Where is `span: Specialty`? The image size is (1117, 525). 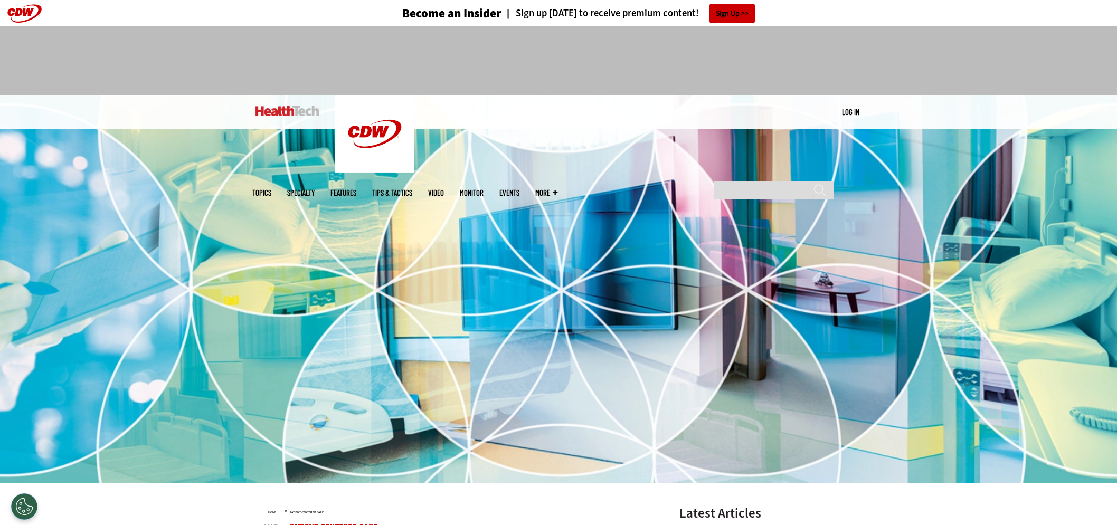 span: Specialty is located at coordinates (301, 193).